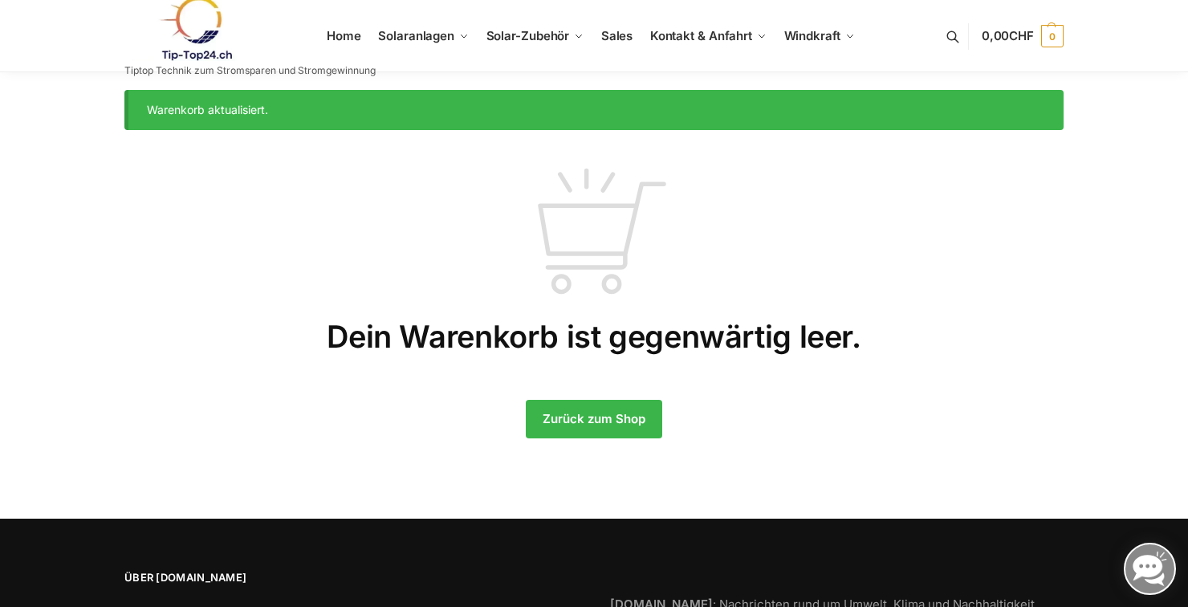 The width and height of the screenshot is (1188, 607). Describe the element at coordinates (594, 264) in the screenshot. I see `div: Dein Warenkorb ist gegenwärtig leer.` at that location.